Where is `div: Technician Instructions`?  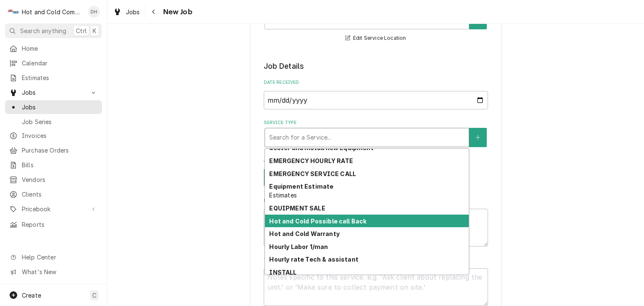
div: Technician Instructions is located at coordinates (376, 282).